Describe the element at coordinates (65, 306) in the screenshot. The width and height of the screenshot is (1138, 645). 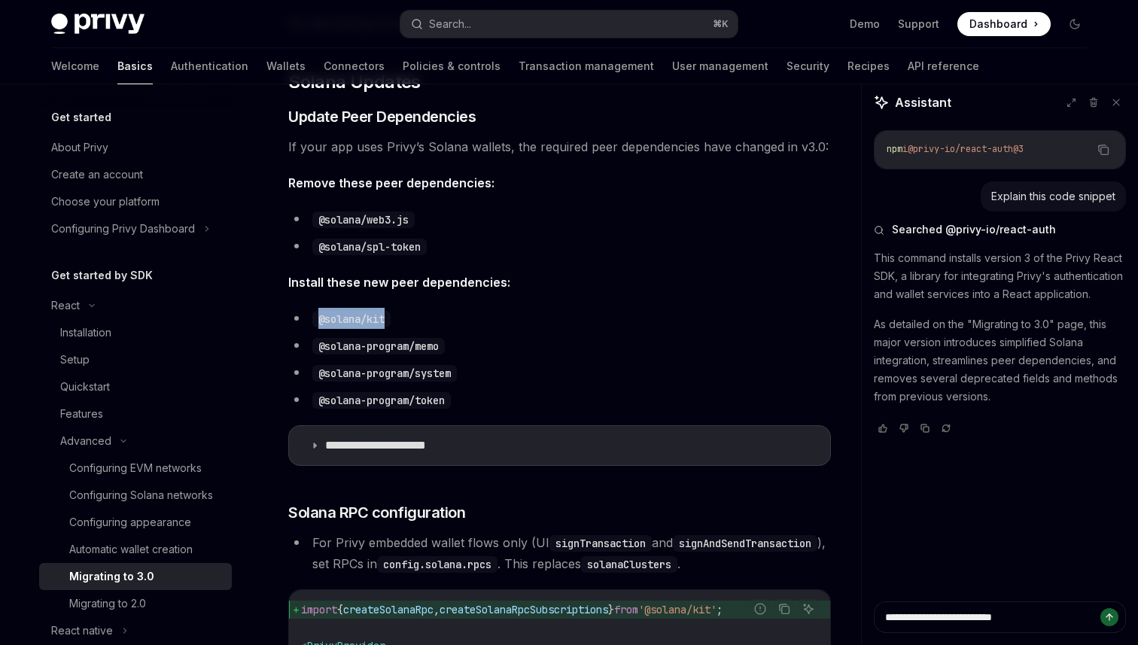
I see `div: React` at that location.